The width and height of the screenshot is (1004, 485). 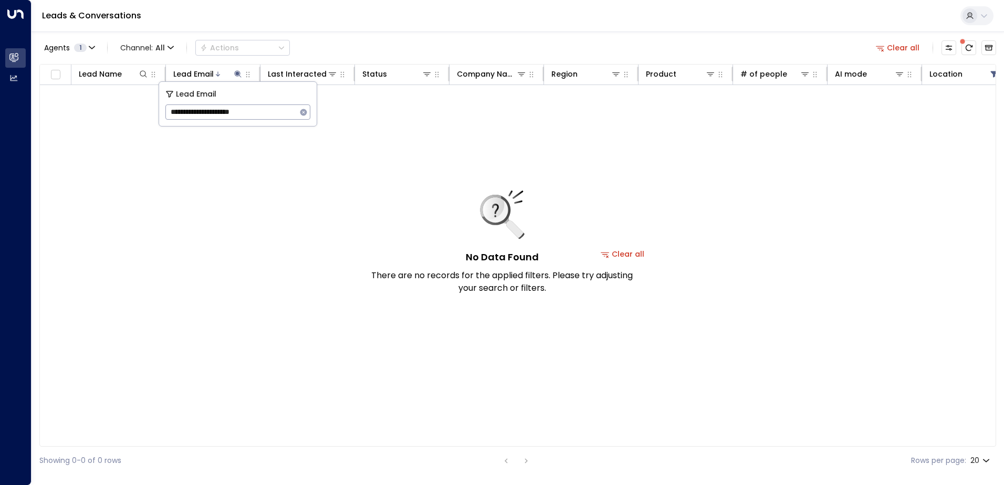 What do you see at coordinates (516, 461) in the screenshot?
I see `nav: pagination navigation` at bounding box center [516, 461].